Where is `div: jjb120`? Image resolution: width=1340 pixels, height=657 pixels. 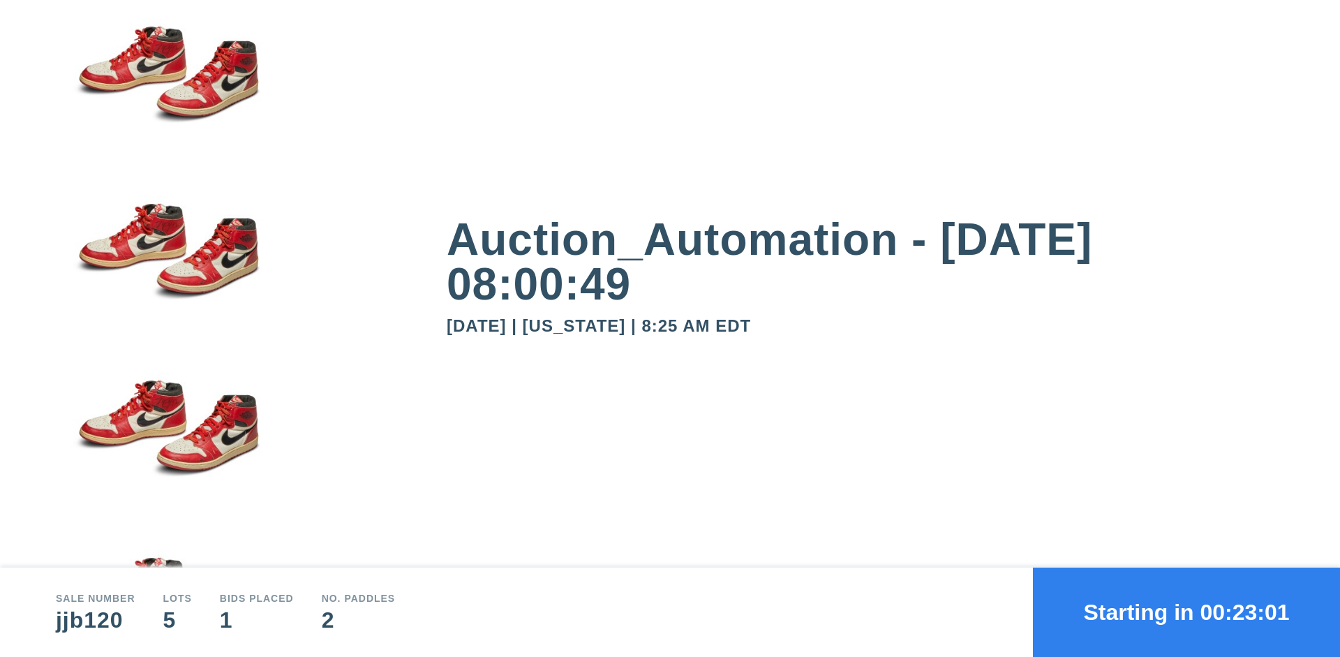
div: jjb120 is located at coordinates (96, 620).